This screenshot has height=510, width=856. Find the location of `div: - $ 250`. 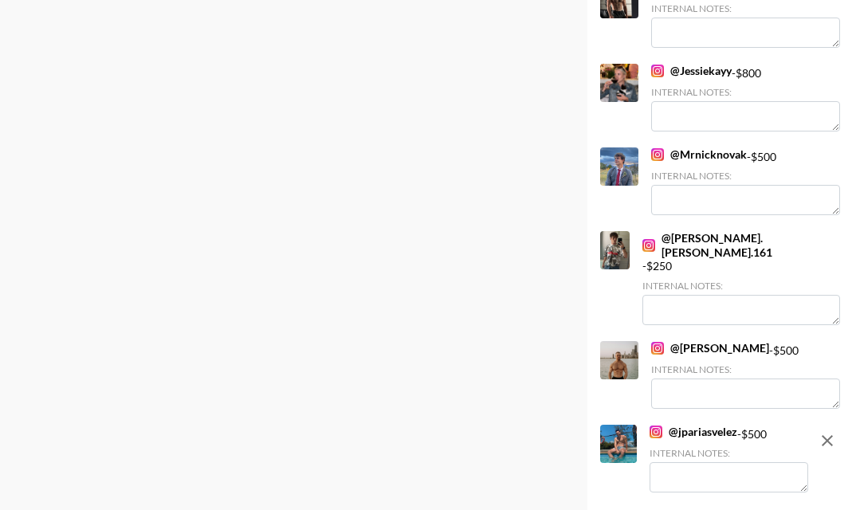

div: - $ 250 is located at coordinates (741, 278).